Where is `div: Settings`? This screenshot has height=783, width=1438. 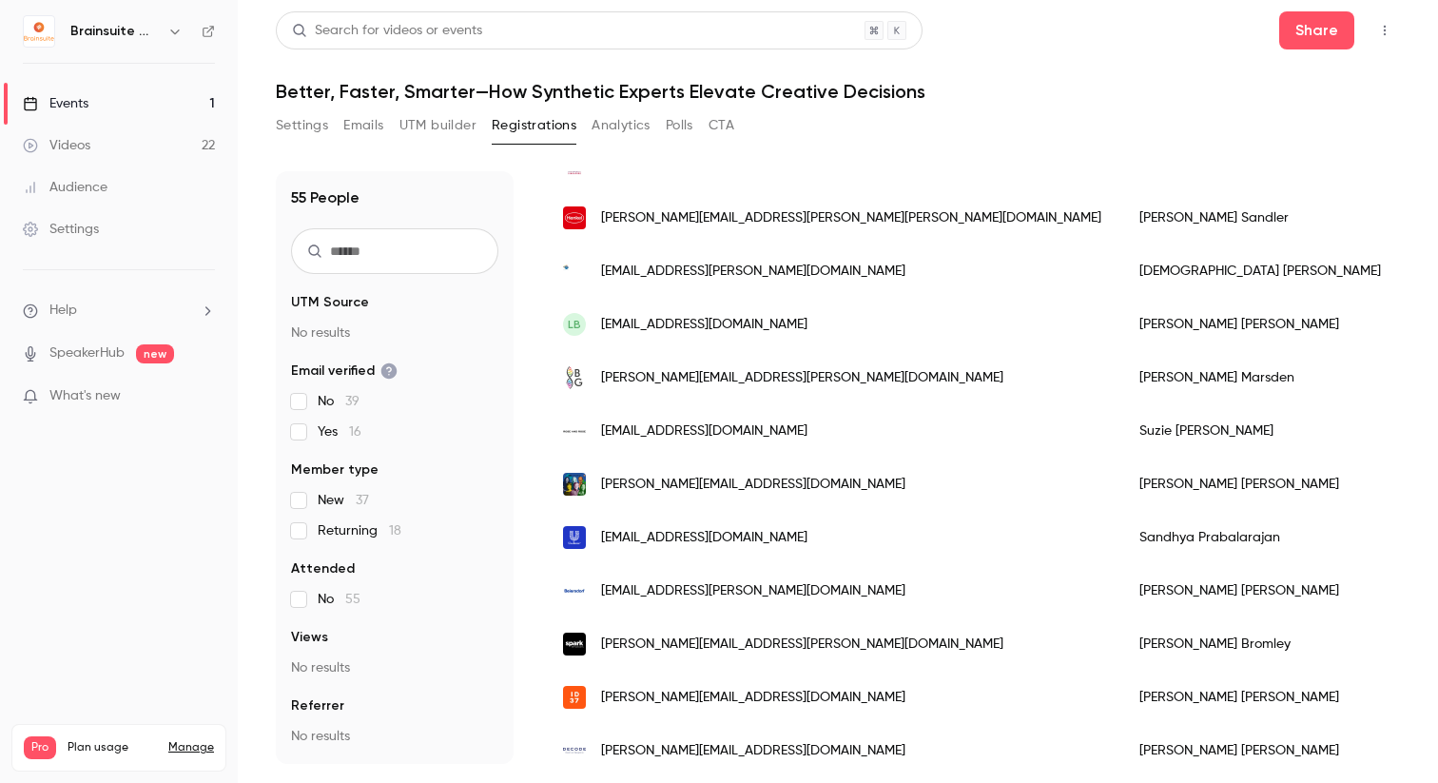
div: Settings is located at coordinates (61, 229).